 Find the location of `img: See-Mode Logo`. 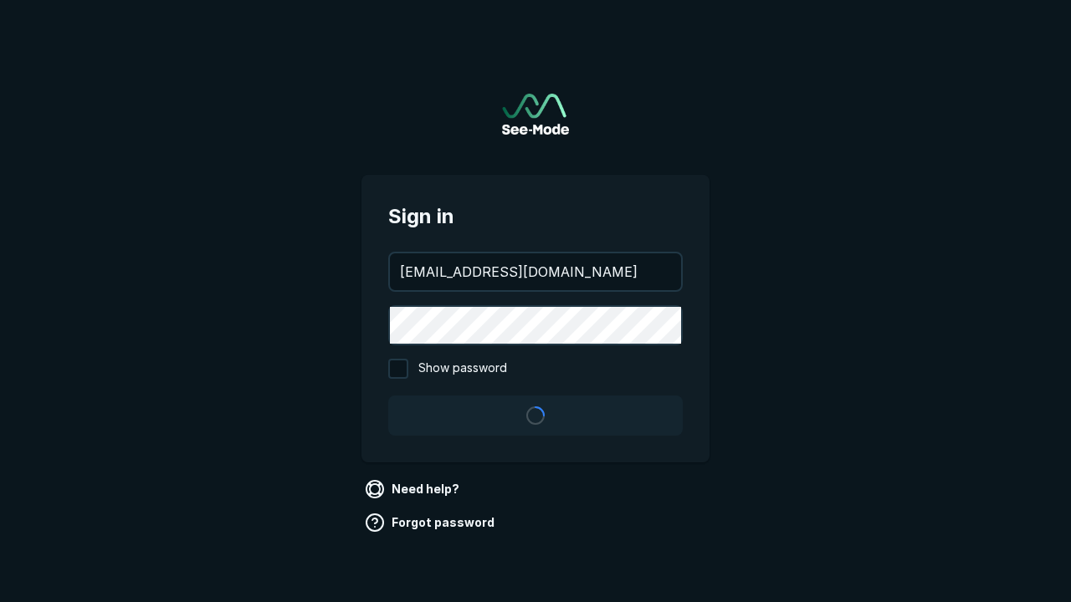

img: See-Mode Logo is located at coordinates (535, 114).